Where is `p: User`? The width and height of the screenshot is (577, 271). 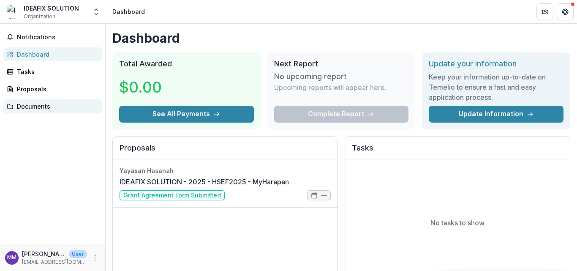
p: User is located at coordinates (78, 254).